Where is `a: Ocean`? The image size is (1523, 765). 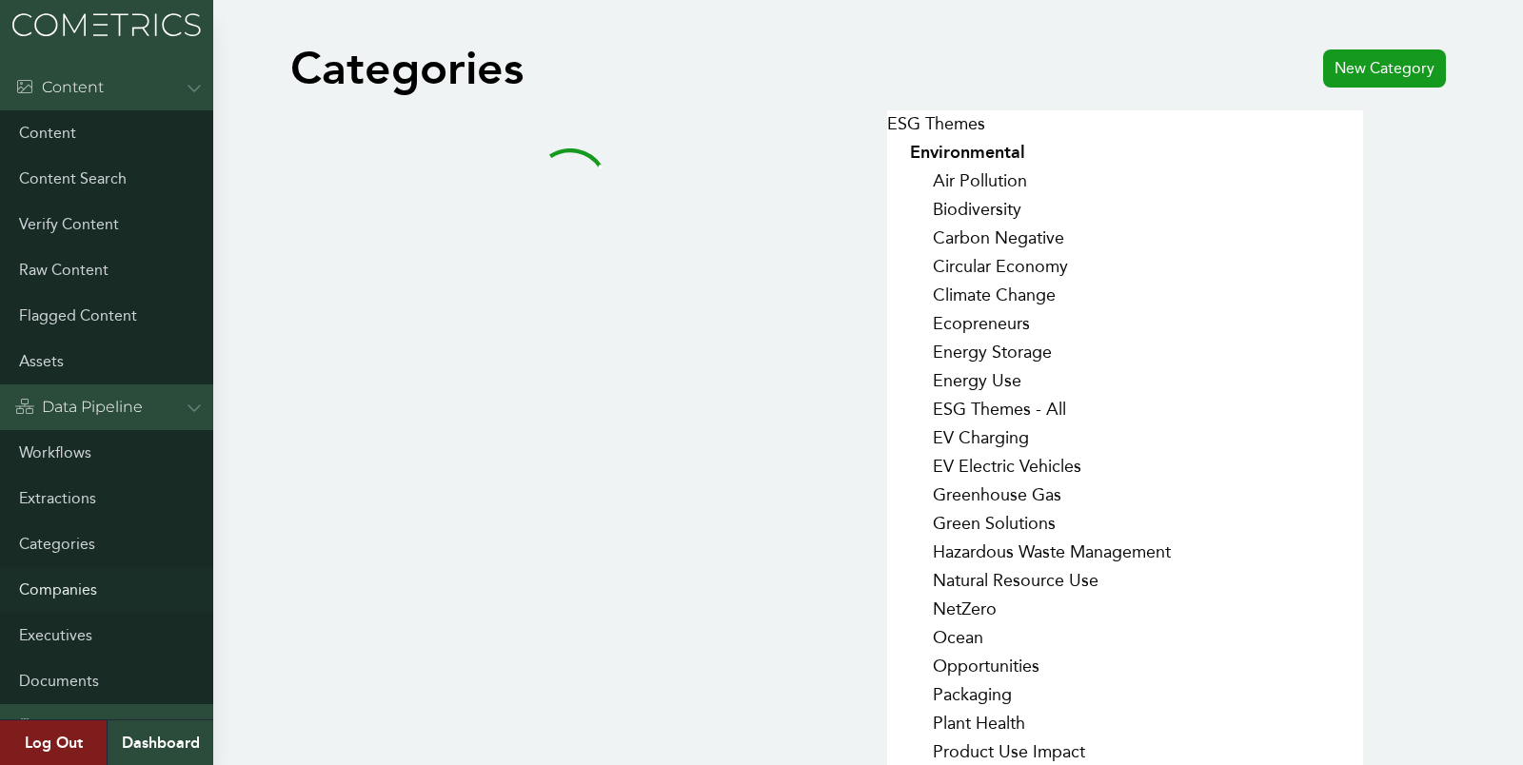 a: Ocean is located at coordinates (935, 638).